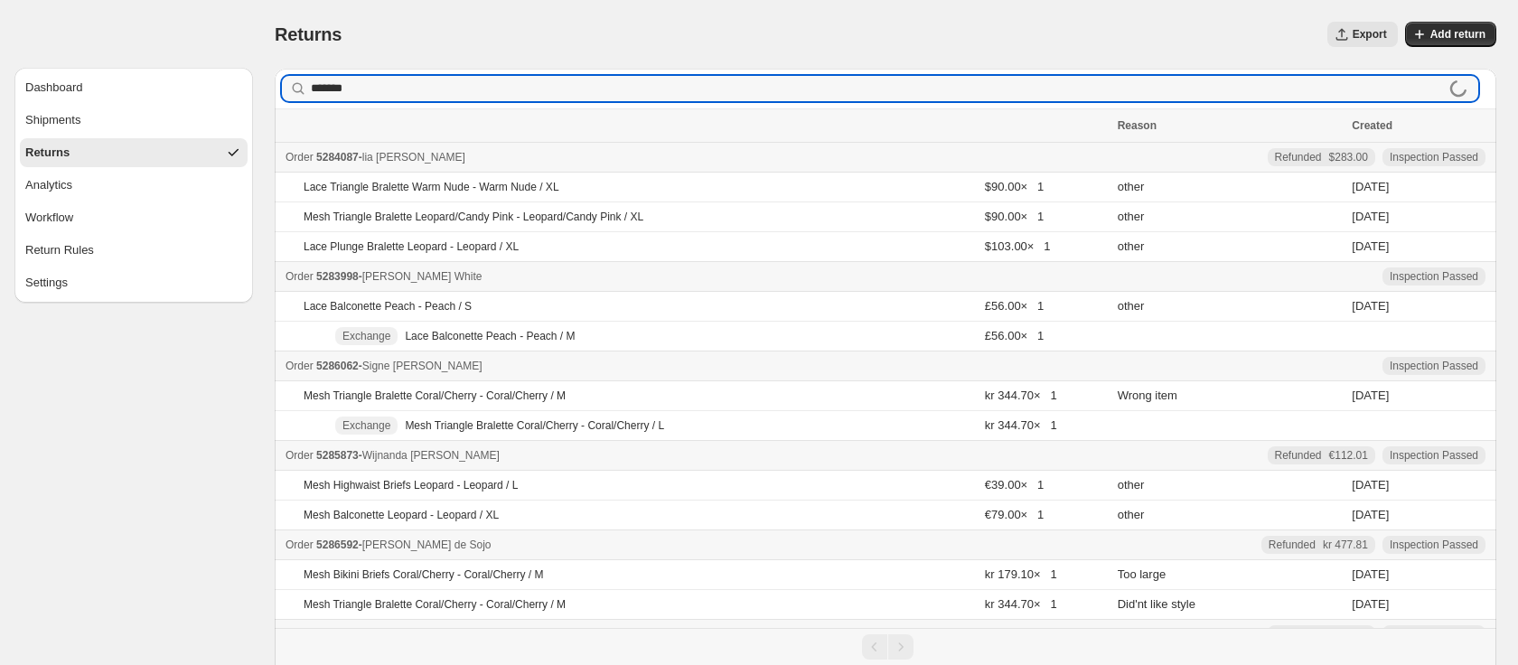 The height and width of the screenshot is (665, 1518). Describe the element at coordinates (1370, 34) in the screenshot. I see `span: Export` at that location.